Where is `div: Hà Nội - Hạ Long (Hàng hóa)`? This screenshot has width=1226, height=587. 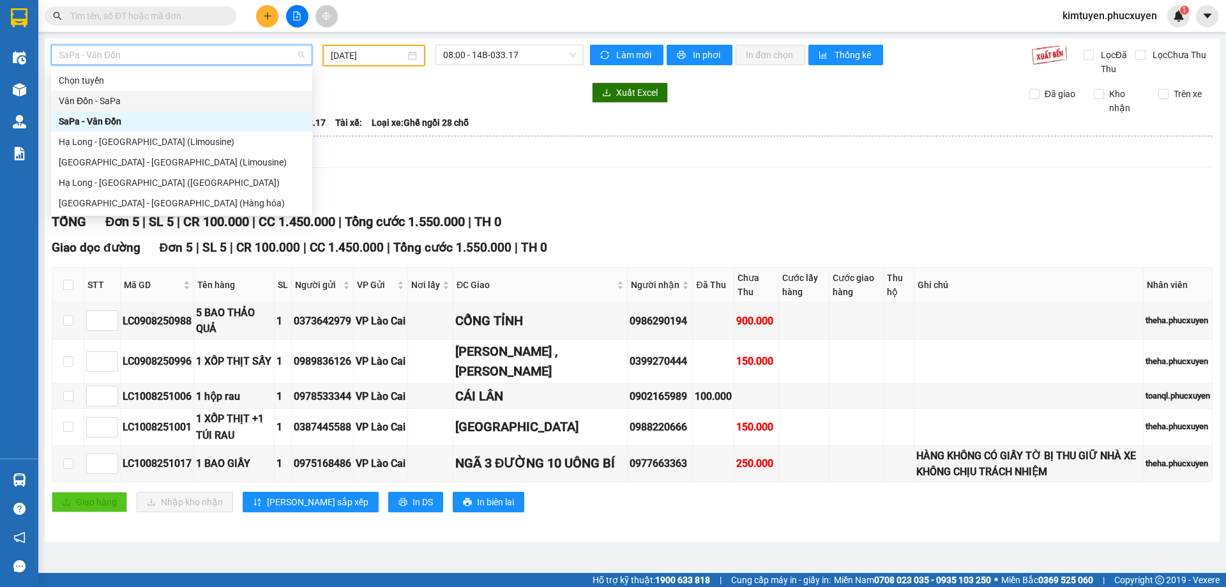
div: Hà Nội - Hạ Long (Hàng hóa) is located at coordinates (181, 203).